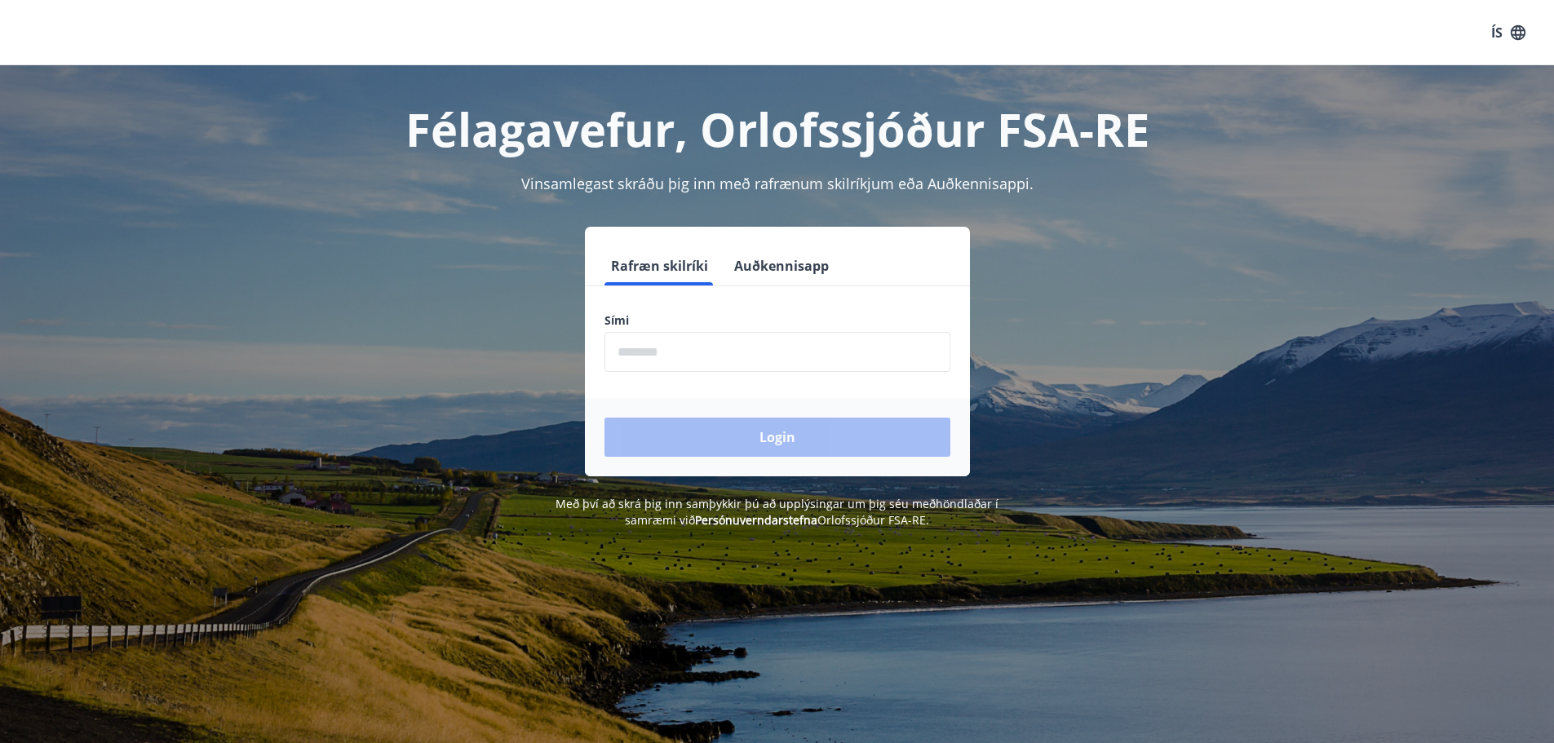 This screenshot has height=743, width=1554. I want to click on span: Vinsamlegast skráðu þig inn með rafrænum skilríkjum eða Auðkennisappi., so click(777, 184).